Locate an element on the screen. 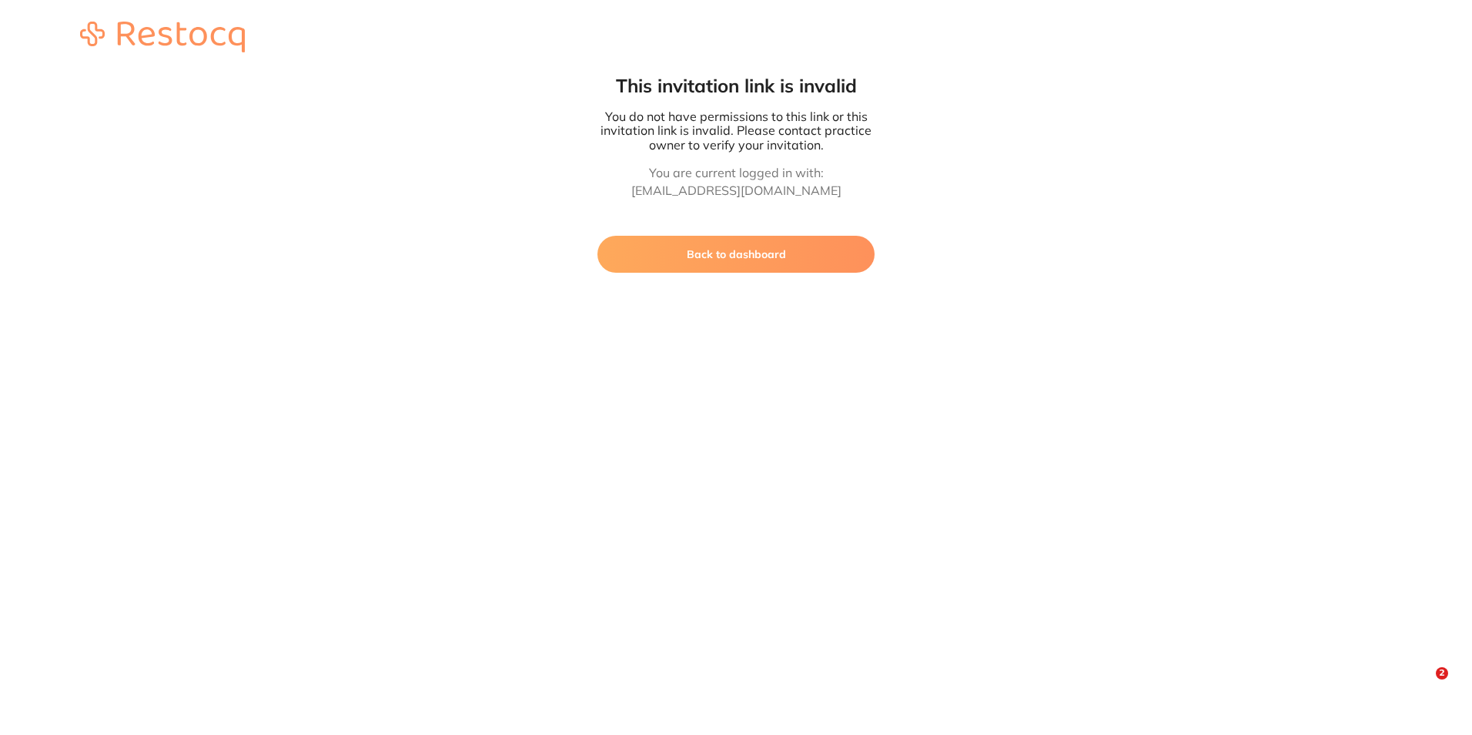 The width and height of the screenshot is (1472, 735). span: 2 is located at coordinates (1442, 673).